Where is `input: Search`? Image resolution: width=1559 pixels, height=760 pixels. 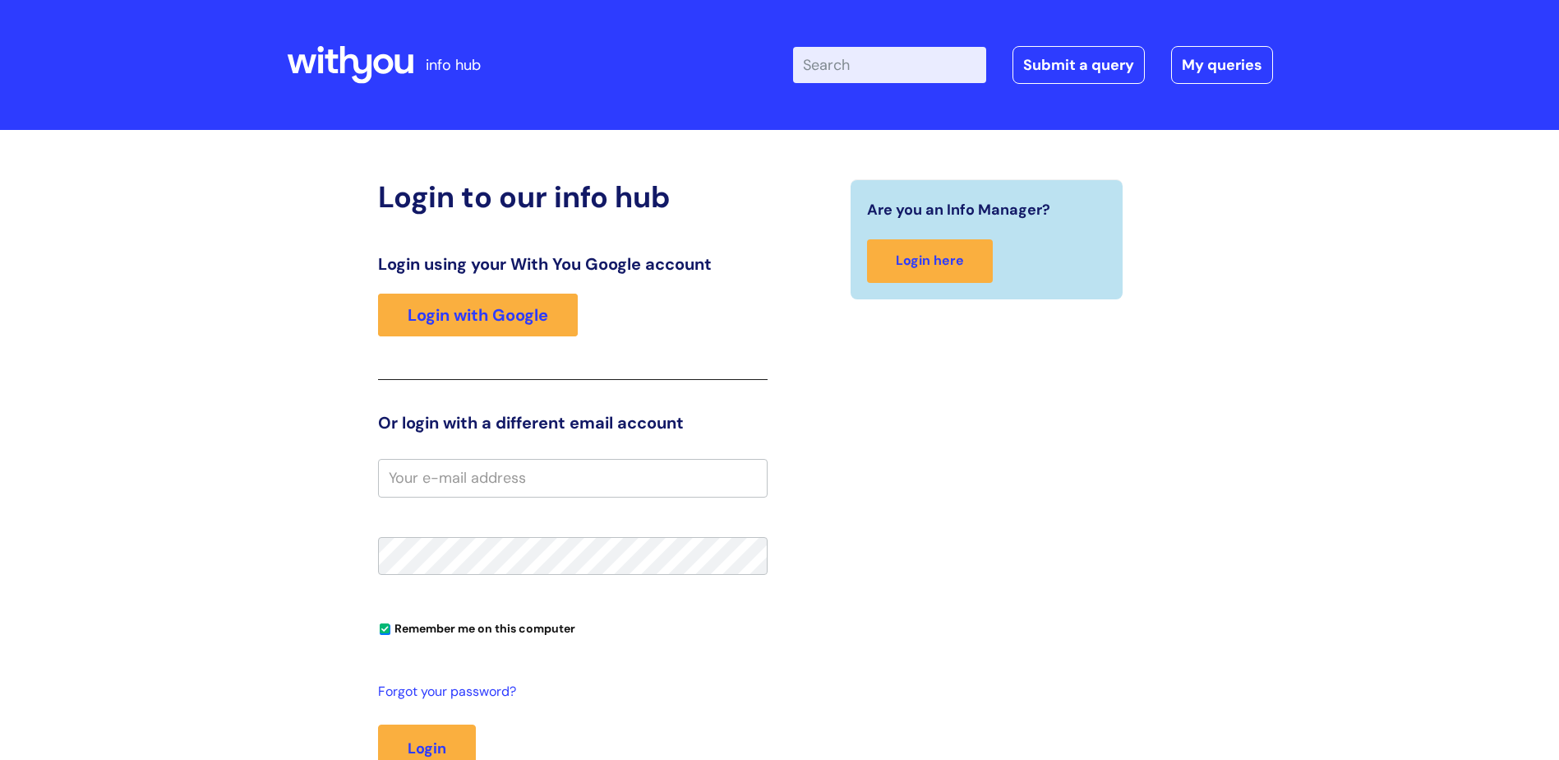 input: Search is located at coordinates (889, 65).